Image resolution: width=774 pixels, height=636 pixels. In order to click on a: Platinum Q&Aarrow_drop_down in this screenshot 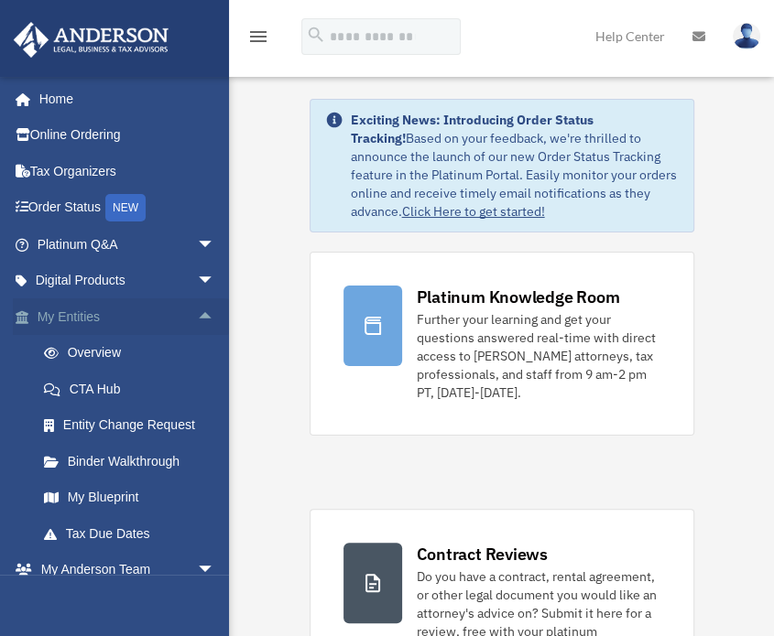, I will do `click(127, 244)`.